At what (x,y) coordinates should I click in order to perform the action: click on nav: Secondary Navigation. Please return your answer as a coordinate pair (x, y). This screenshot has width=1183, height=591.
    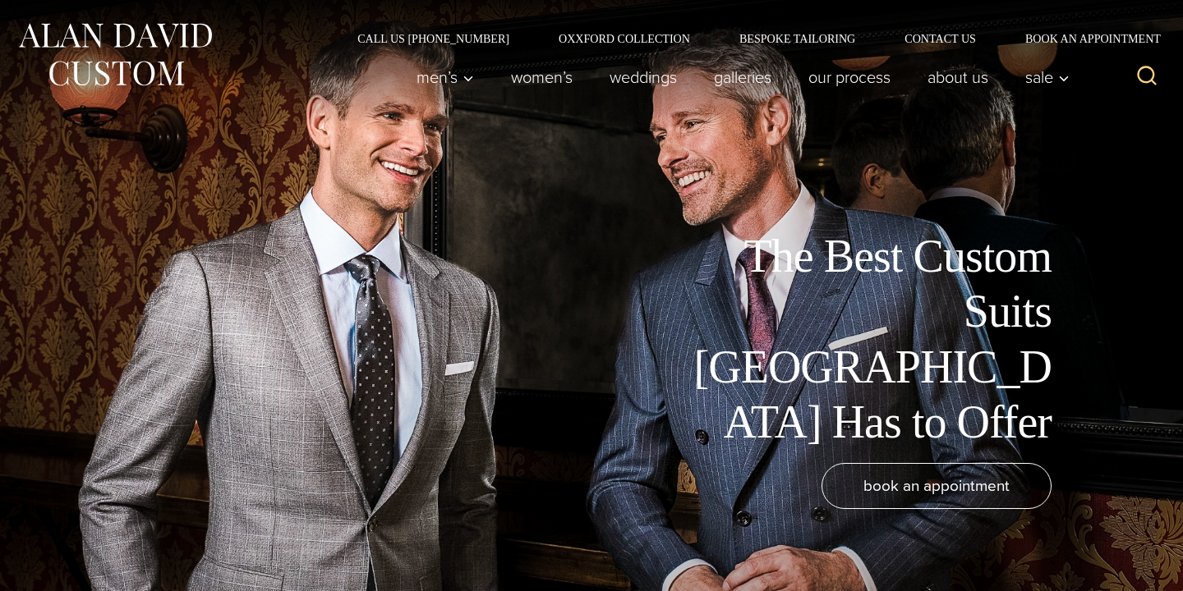
    Looking at the image, I should click on (749, 39).